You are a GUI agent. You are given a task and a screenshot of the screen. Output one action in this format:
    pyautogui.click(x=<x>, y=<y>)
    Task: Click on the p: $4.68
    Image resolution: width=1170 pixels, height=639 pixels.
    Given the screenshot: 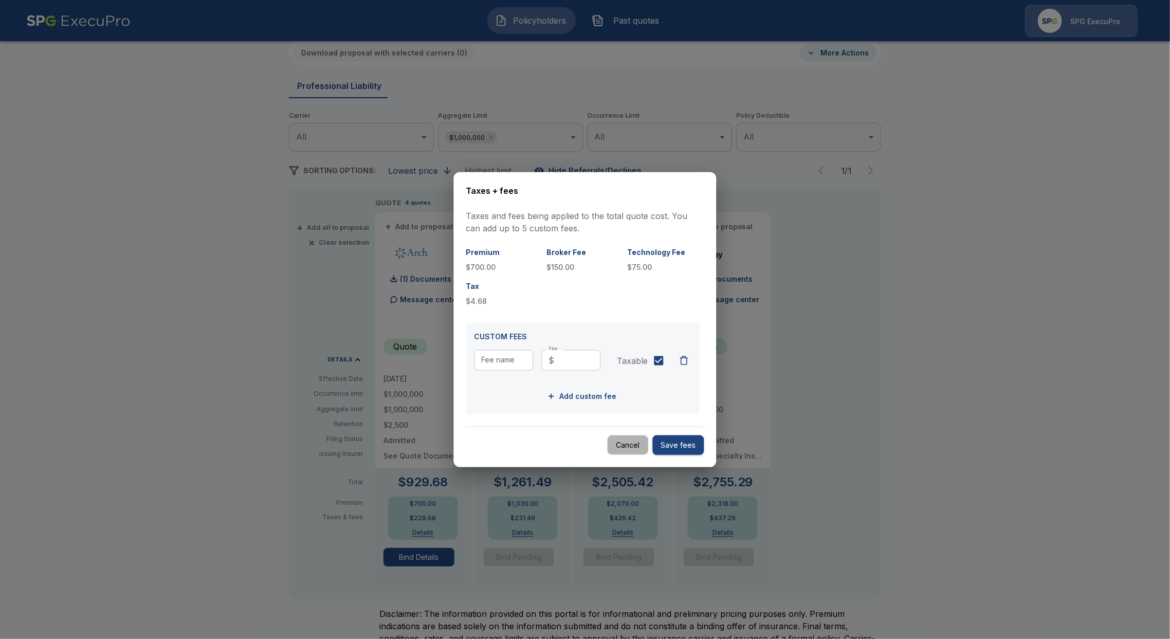 What is the action you would take?
    pyautogui.click(x=502, y=301)
    